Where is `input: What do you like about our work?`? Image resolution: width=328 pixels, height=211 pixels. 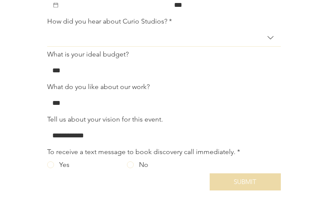
input: What do you like about our work? is located at coordinates (161, 103).